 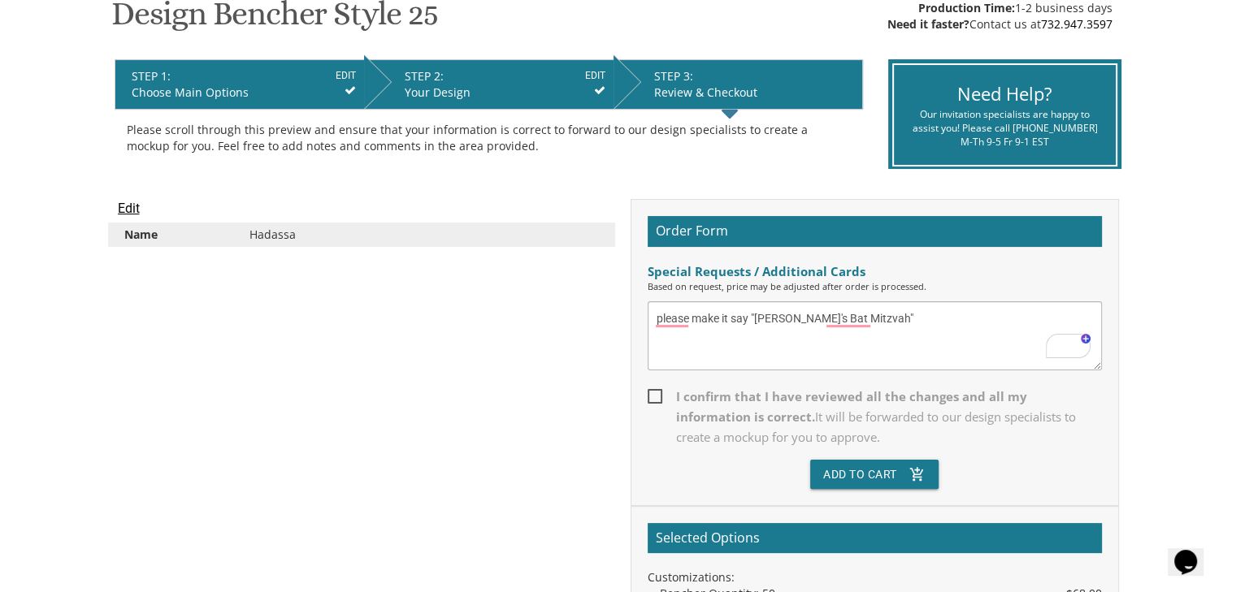 I want to click on i: add_shopping_cart, so click(x=917, y=475).